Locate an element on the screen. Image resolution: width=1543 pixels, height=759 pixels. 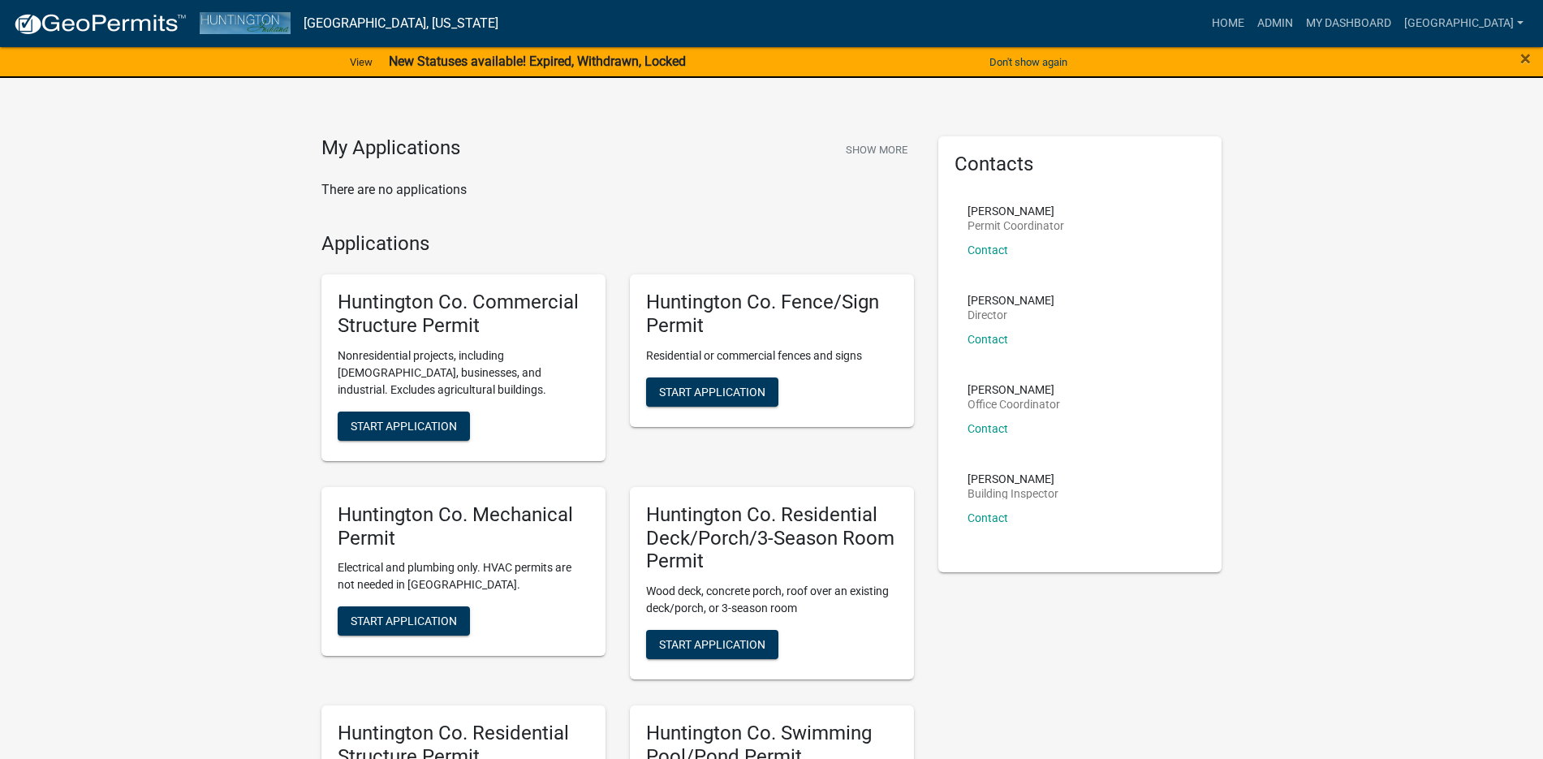
button: Don't show again is located at coordinates (1029, 62).